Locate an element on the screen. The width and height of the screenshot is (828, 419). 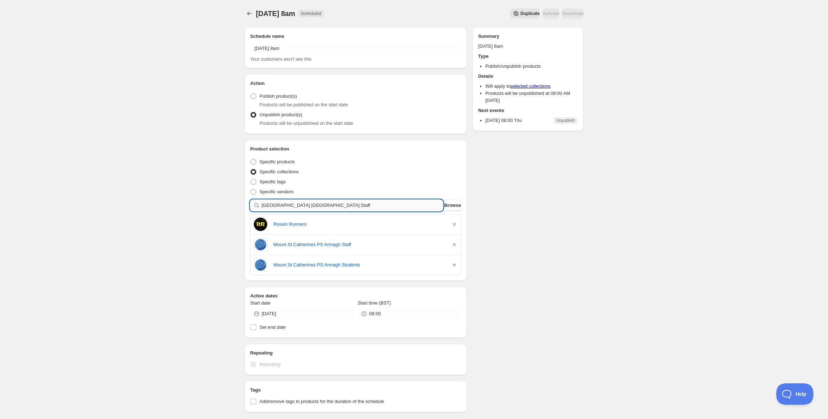
span: Specific tags is located at coordinates (273, 182).